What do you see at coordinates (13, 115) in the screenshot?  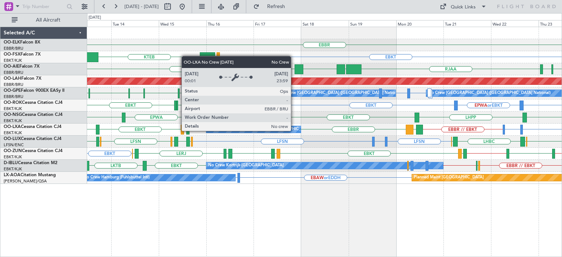 I see `span: OO-NSG` at bounding box center [13, 115].